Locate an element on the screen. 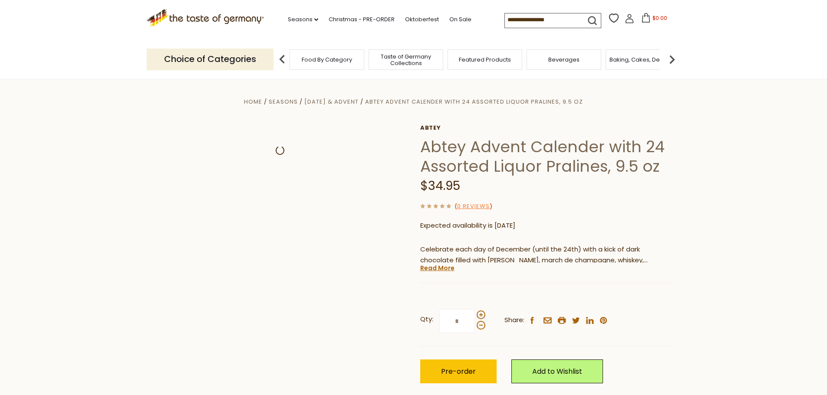  a: Featured Products is located at coordinates (485, 59).